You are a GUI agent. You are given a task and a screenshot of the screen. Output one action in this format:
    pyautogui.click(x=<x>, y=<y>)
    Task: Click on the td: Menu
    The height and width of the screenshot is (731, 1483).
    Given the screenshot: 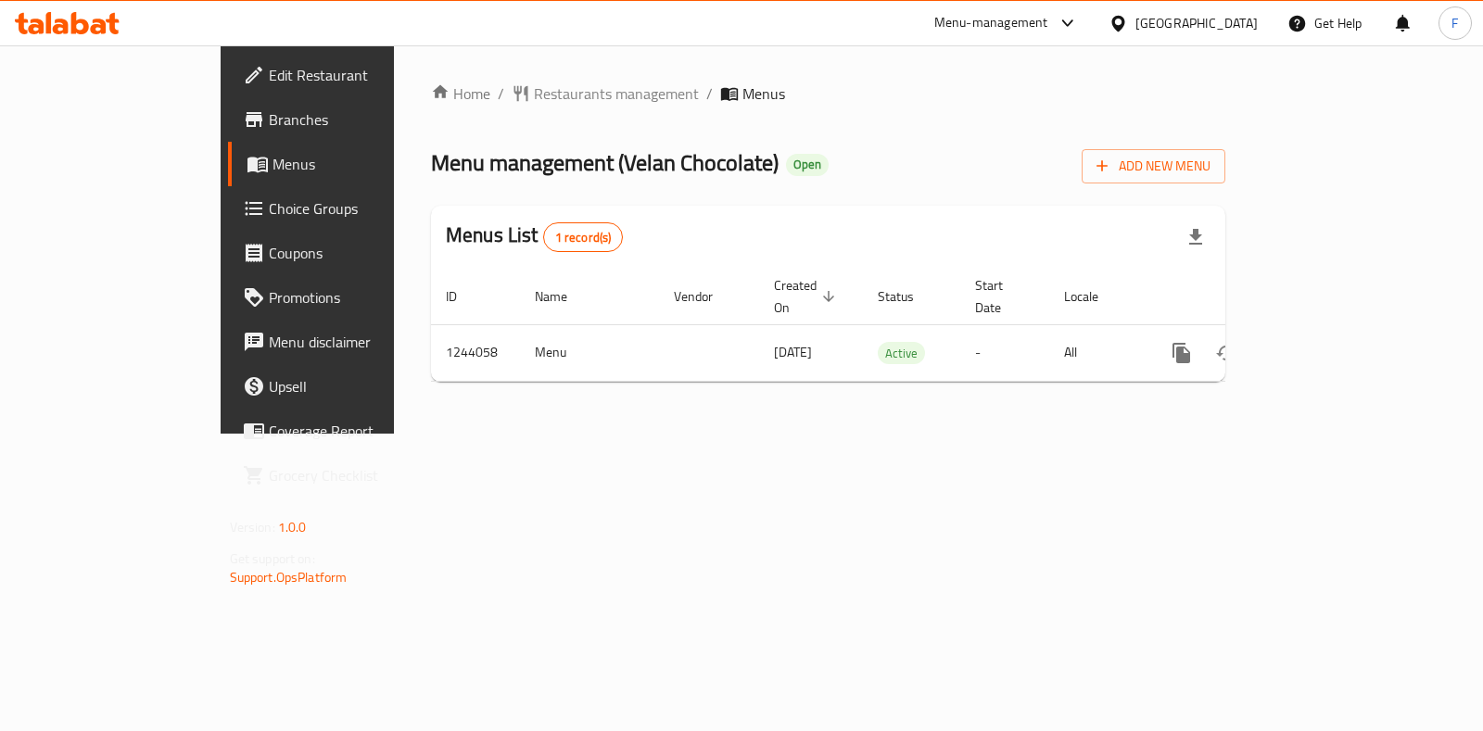 What is the action you would take?
    pyautogui.click(x=589, y=352)
    